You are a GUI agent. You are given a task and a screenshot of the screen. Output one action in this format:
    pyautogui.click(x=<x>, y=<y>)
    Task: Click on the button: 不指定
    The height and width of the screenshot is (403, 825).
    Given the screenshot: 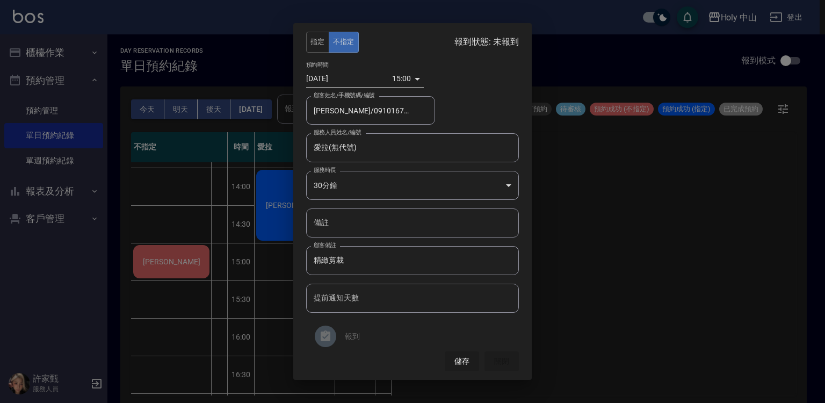 What is the action you would take?
    pyautogui.click(x=344, y=42)
    